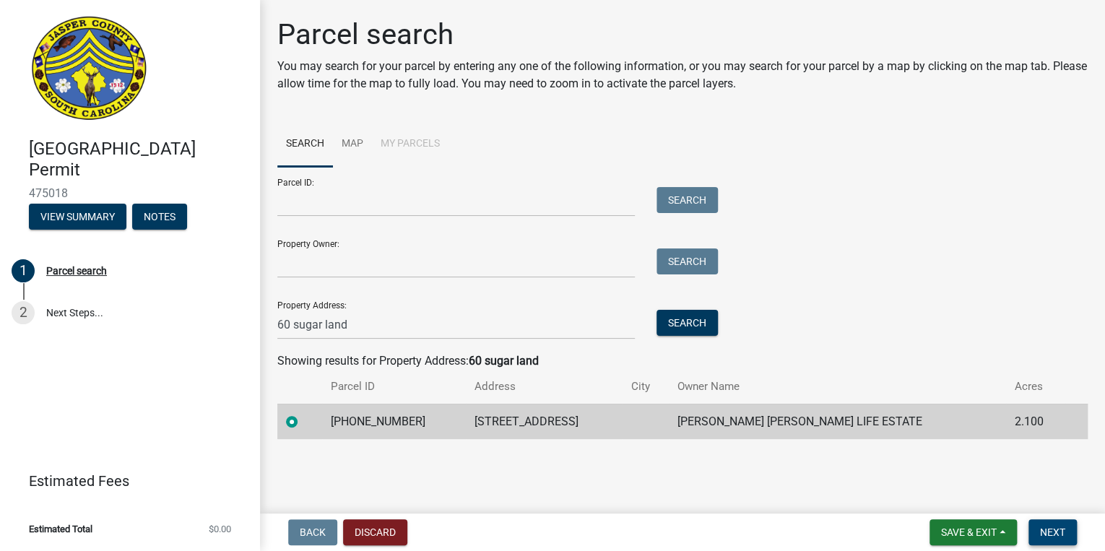  I want to click on span: Back, so click(313, 532).